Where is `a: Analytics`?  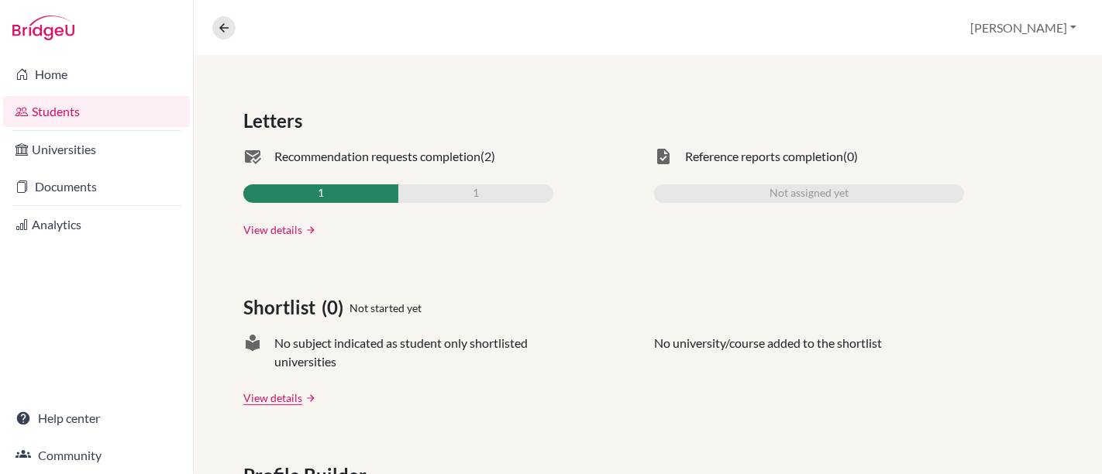 a: Analytics is located at coordinates (96, 225).